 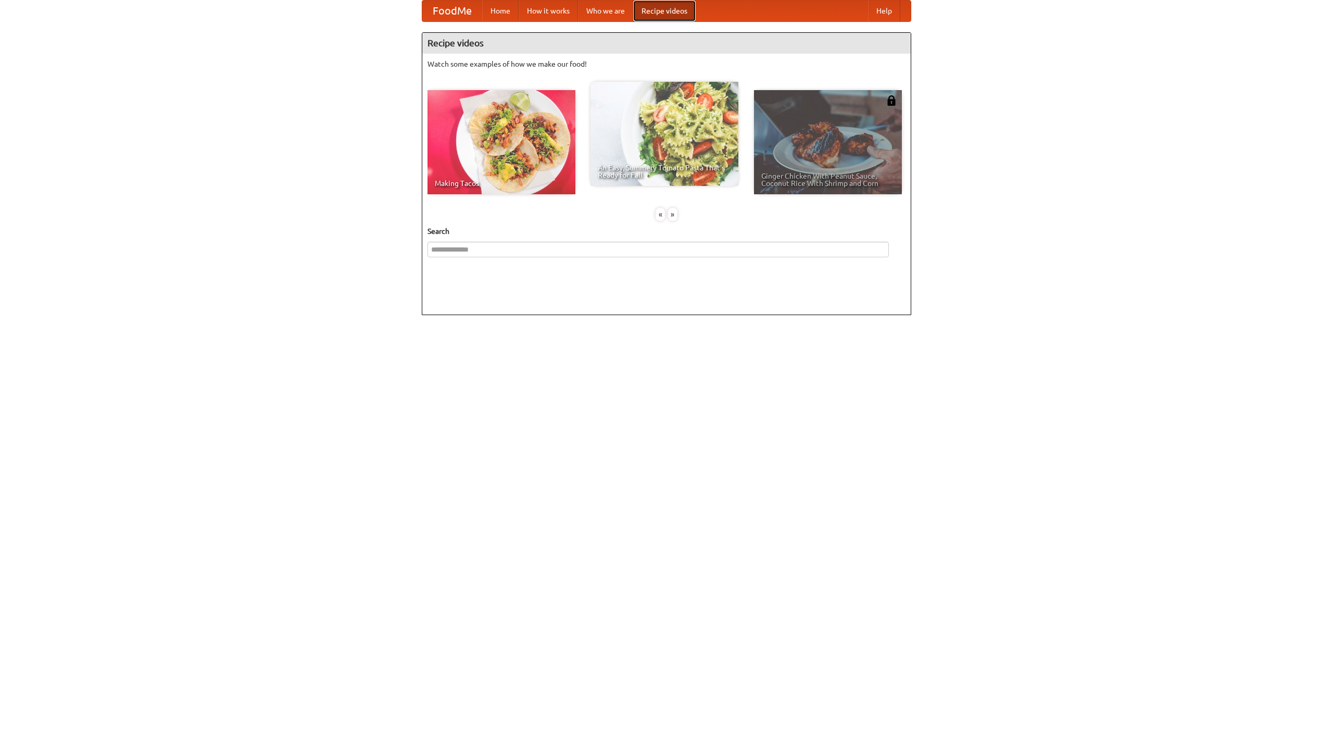 I want to click on span: An Easy, Summery Tomato Pasta That's Ready for Fall, so click(x=665, y=171).